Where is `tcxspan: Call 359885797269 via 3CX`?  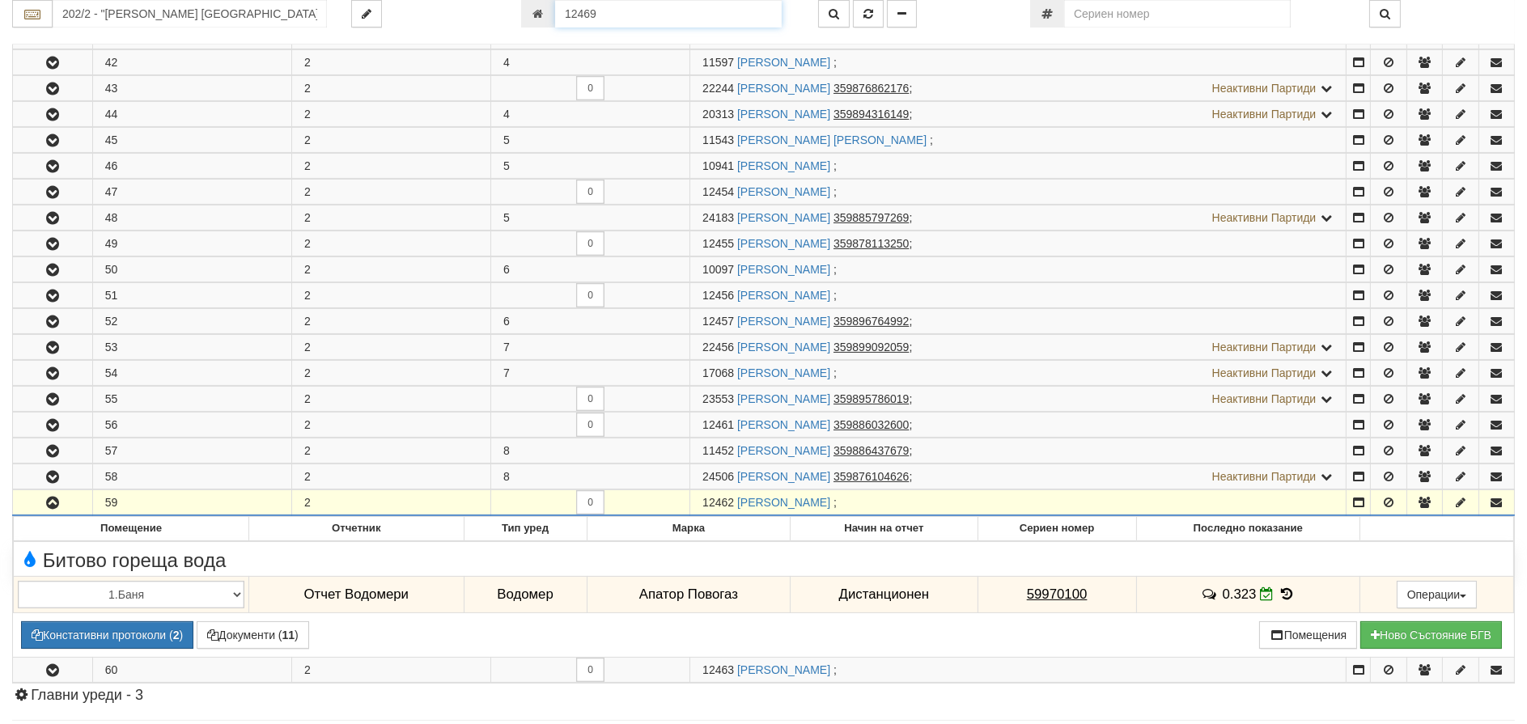 tcxspan: Call 359885797269 via 3CX is located at coordinates (871, 218).